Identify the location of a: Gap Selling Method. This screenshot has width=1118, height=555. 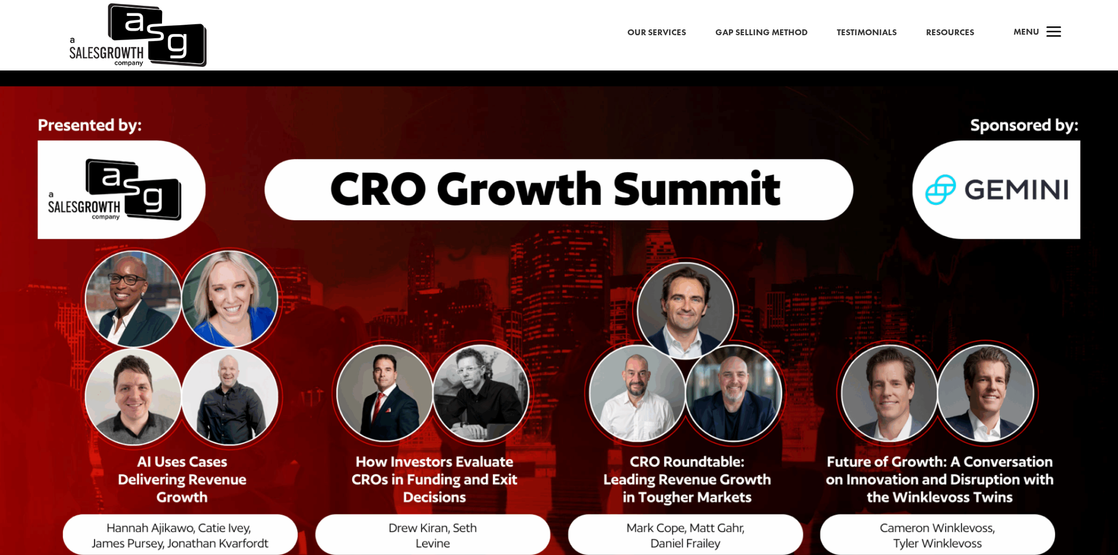
(761, 33).